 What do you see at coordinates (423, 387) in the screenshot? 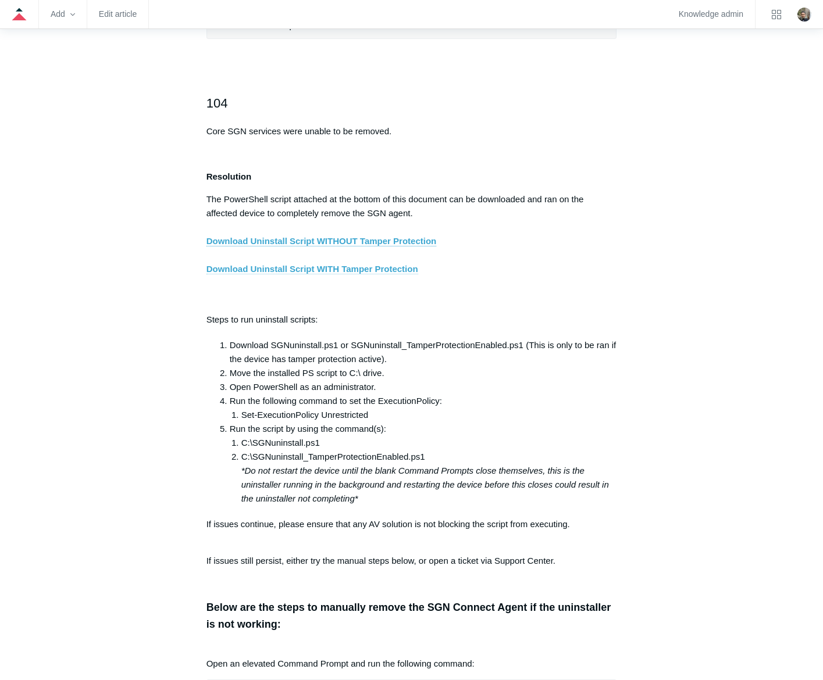
I see `li: Open PowerShell as an administrator.` at bounding box center [423, 387].